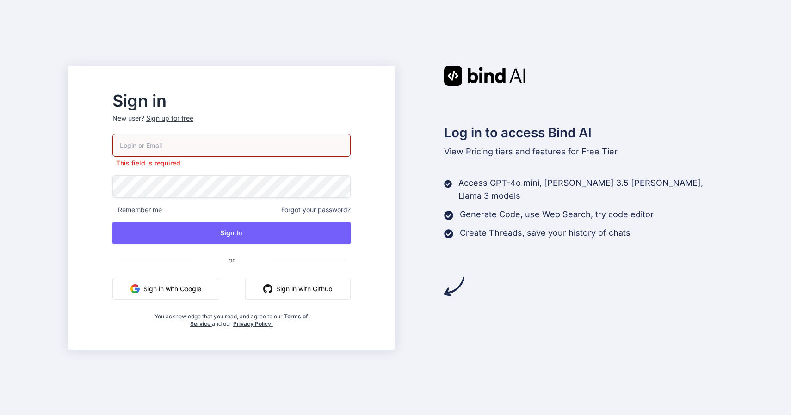  What do you see at coordinates (485, 76) in the screenshot?
I see `img: Bind AI logo` at bounding box center [485, 76].